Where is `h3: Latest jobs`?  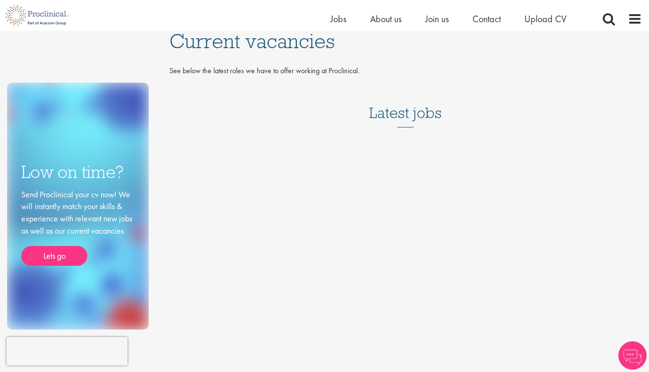
h3: Latest jobs is located at coordinates (406, 104).